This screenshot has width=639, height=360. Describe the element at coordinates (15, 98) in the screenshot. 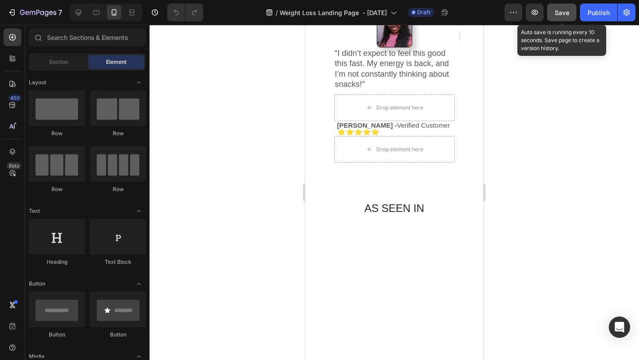

I see `div: 450` at that location.